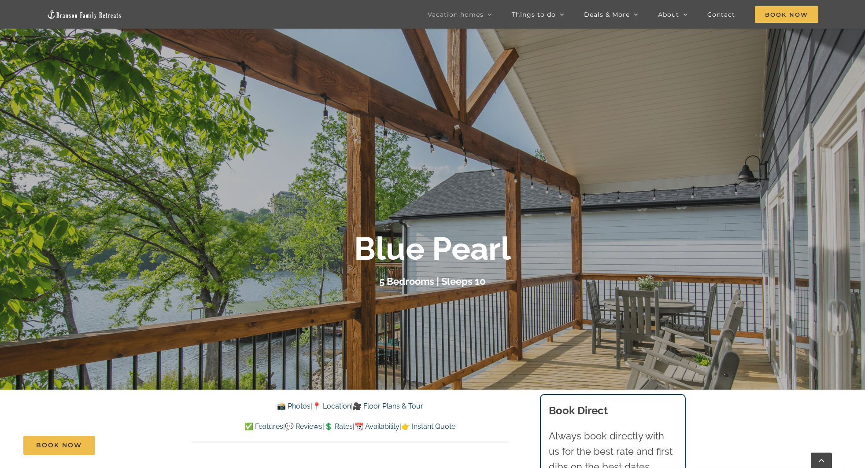 This screenshot has height=468, width=865. I want to click on h3: Book Direct, so click(613, 411).